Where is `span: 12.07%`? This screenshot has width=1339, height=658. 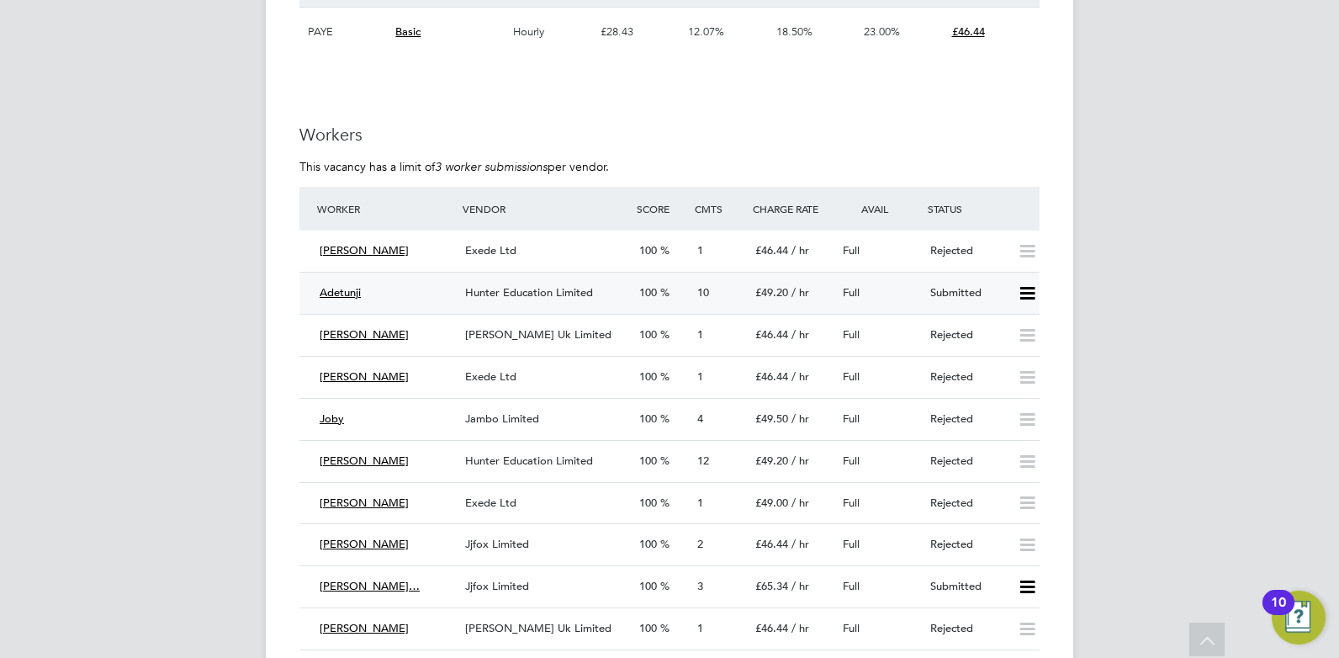
span: 12.07% is located at coordinates (706, 31).